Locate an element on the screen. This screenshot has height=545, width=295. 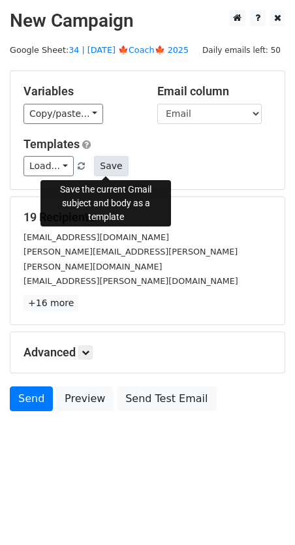
span: Daily emails left: 50 is located at coordinates (241, 50).